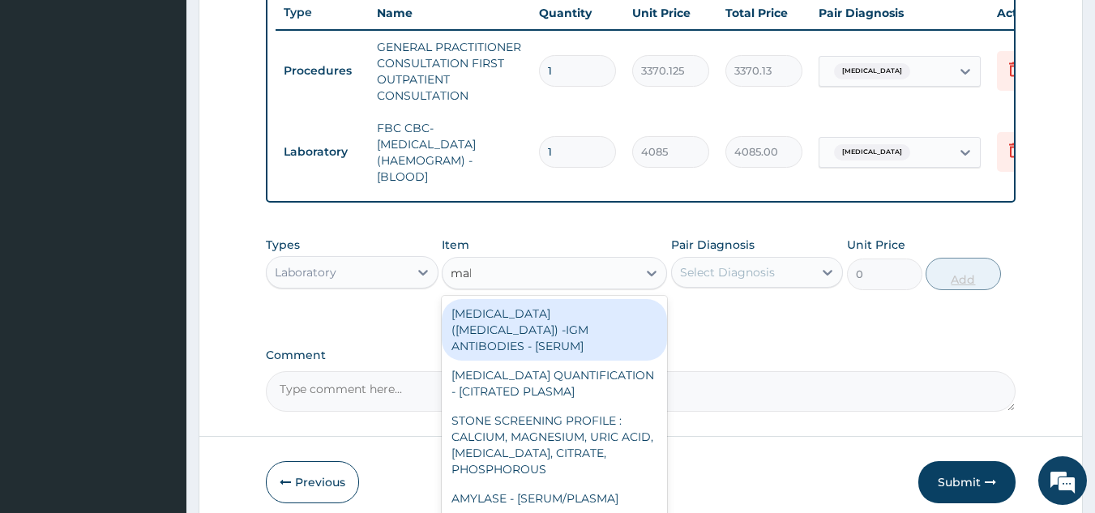 Image resolution: width=1095 pixels, height=513 pixels. Describe the element at coordinates (306, 272) in the screenshot. I see `div: Laboratory` at that location.